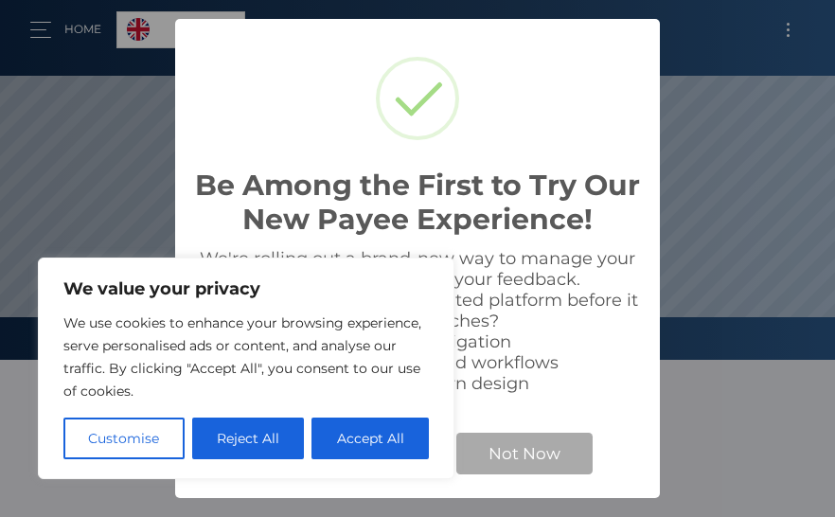 The image size is (835, 517). What do you see at coordinates (246, 357) in the screenshot?
I see `p: We use cookies to enhance your browsing experience, serve personalised ads or content, and analys...` at bounding box center [246, 357].